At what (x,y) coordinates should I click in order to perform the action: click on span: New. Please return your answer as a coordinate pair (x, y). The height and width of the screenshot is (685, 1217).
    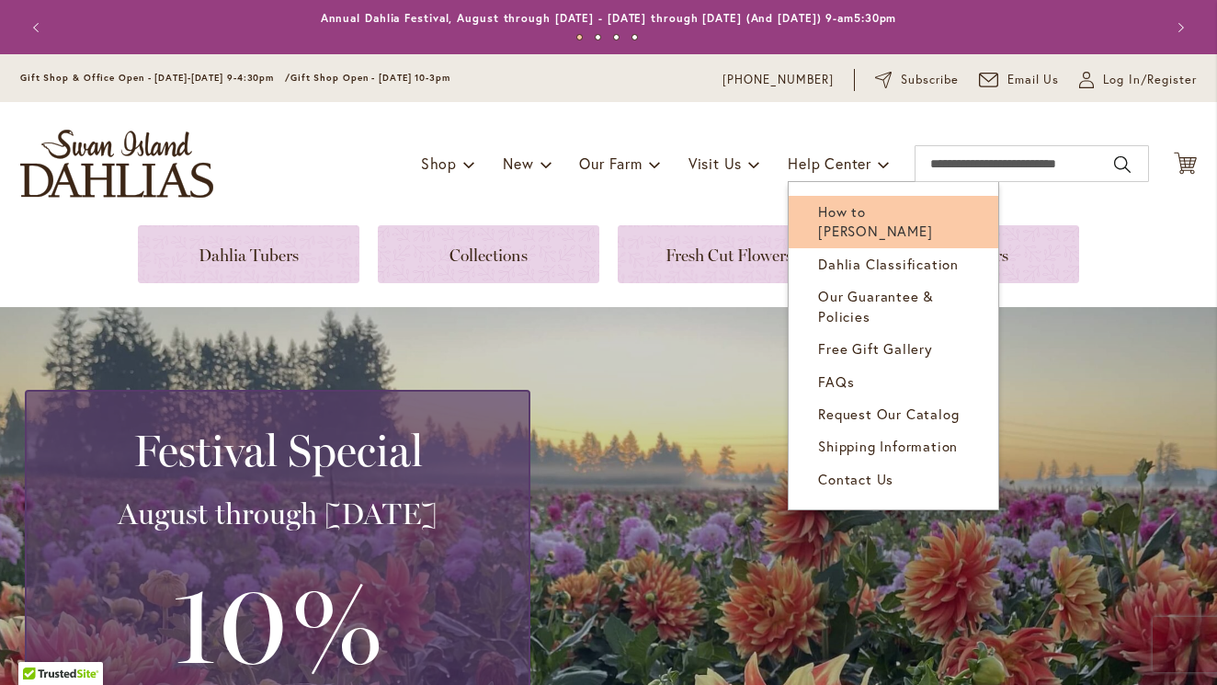
    Looking at the image, I should click on (518, 163).